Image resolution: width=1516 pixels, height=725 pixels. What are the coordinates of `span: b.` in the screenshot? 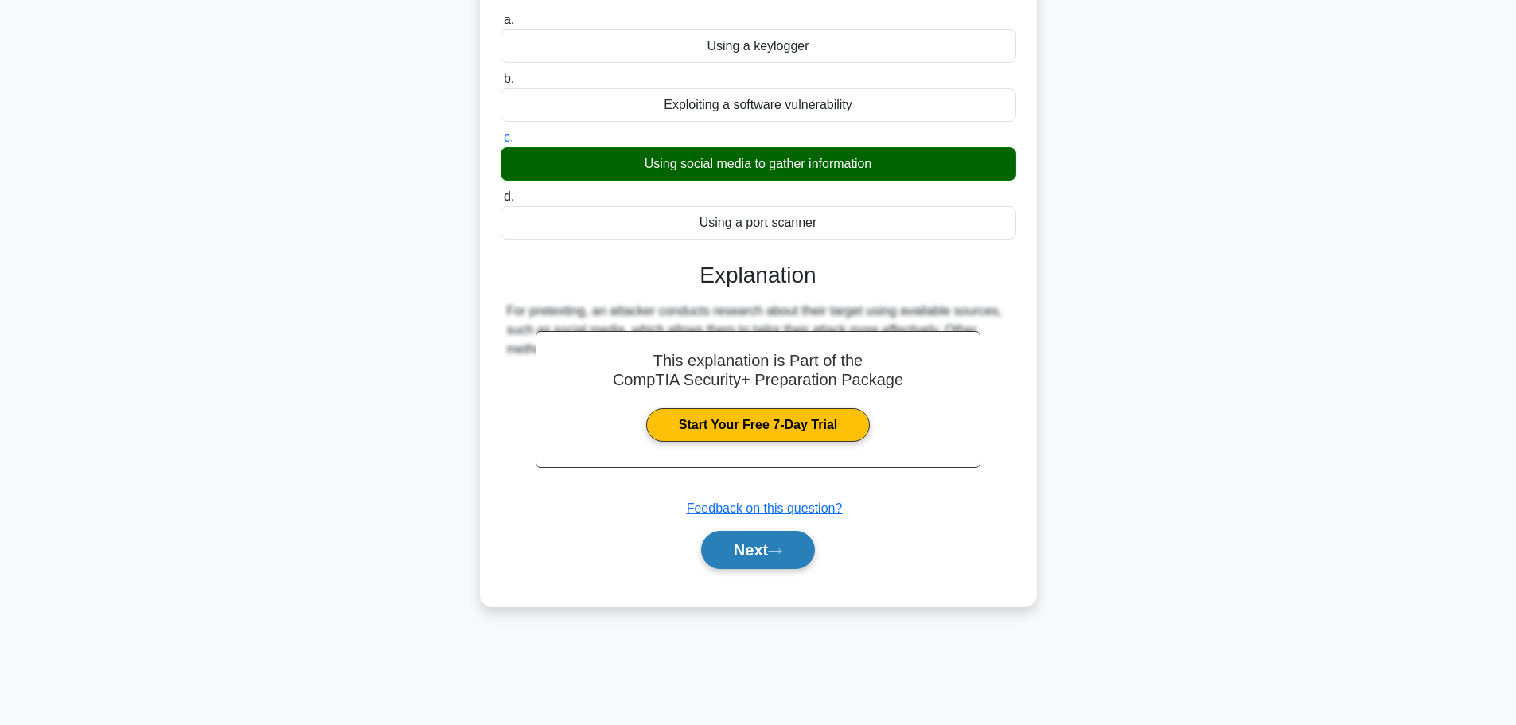 It's located at (508, 78).